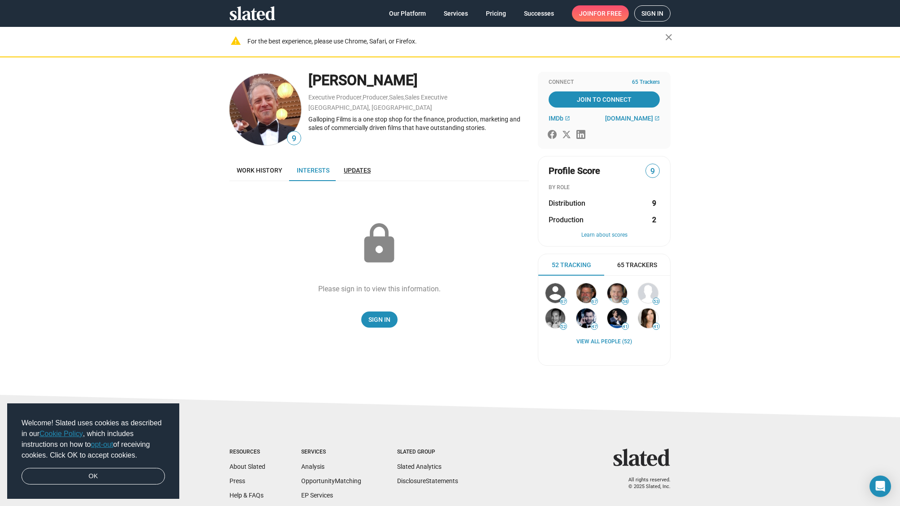 Image resolution: width=900 pixels, height=506 pixels. Describe the element at coordinates (408, 13) in the screenshot. I see `span: Our Platform` at that location.